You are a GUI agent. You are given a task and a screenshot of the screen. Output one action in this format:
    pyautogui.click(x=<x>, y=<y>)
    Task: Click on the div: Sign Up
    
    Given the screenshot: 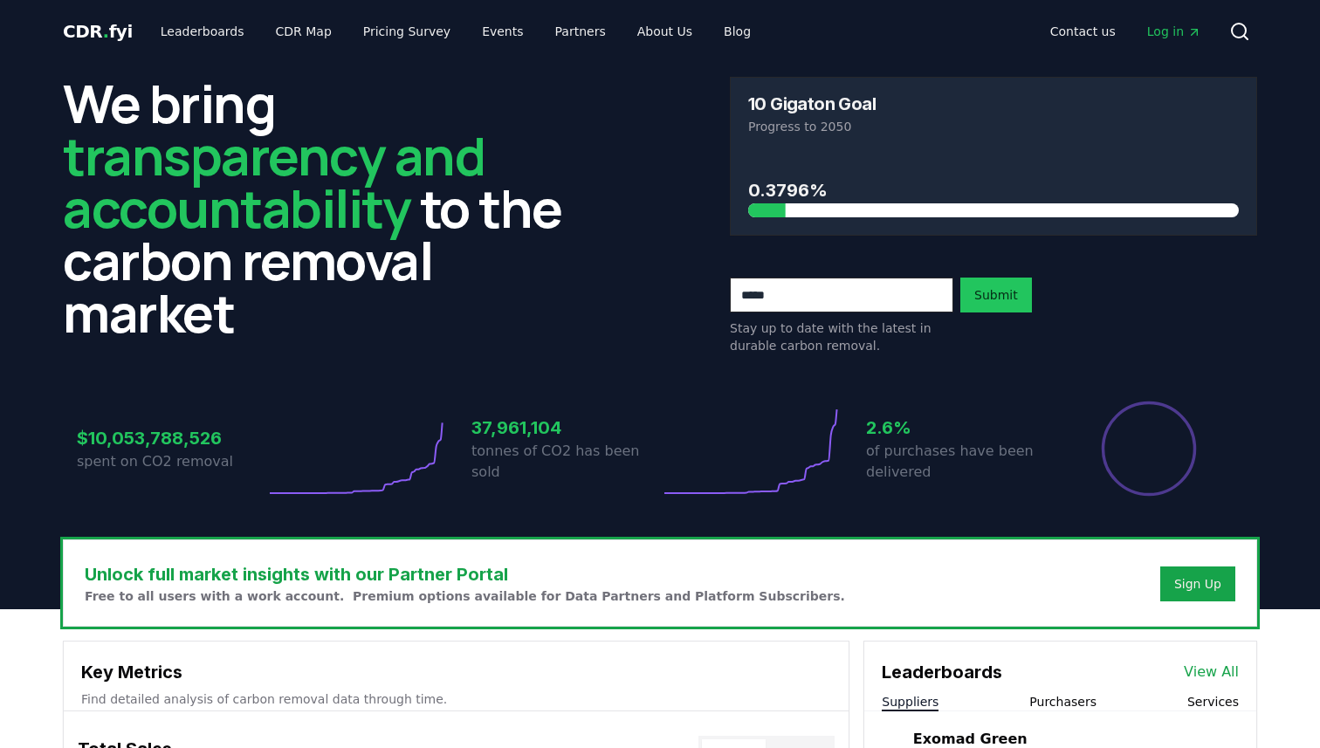 What is the action you would take?
    pyautogui.click(x=1198, y=584)
    